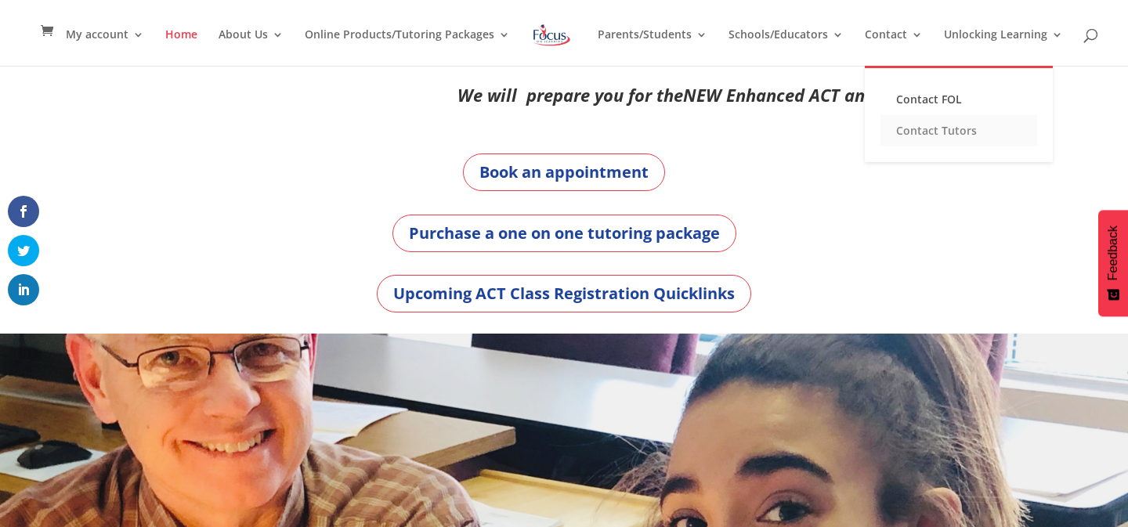 Image resolution: width=1128 pixels, height=527 pixels. What do you see at coordinates (181, 47) in the screenshot?
I see `a: Home` at bounding box center [181, 47].